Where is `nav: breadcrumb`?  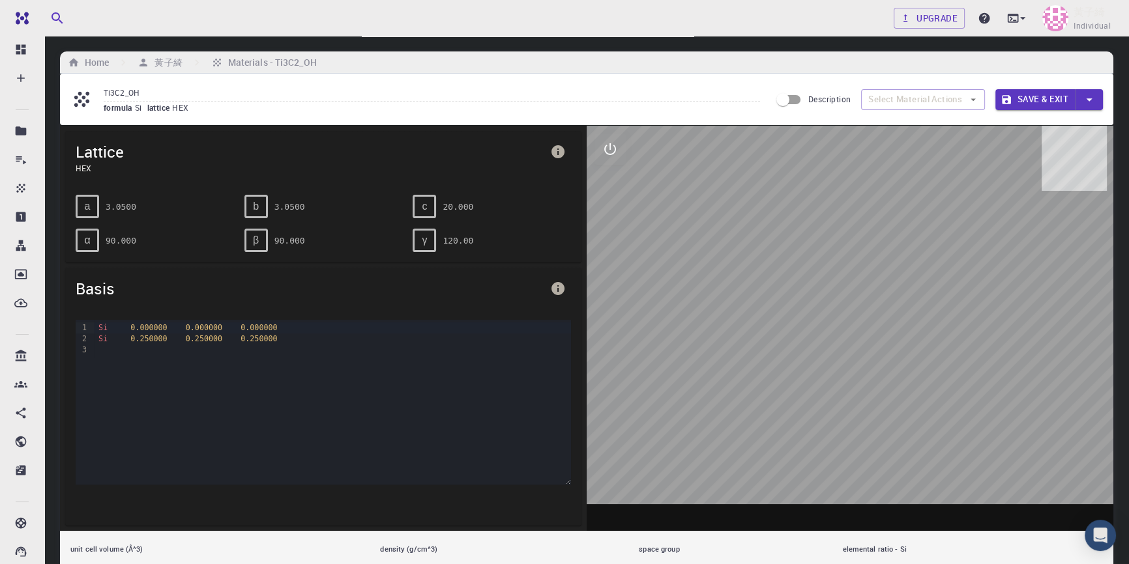
nav: breadcrumb is located at coordinates (192, 63).